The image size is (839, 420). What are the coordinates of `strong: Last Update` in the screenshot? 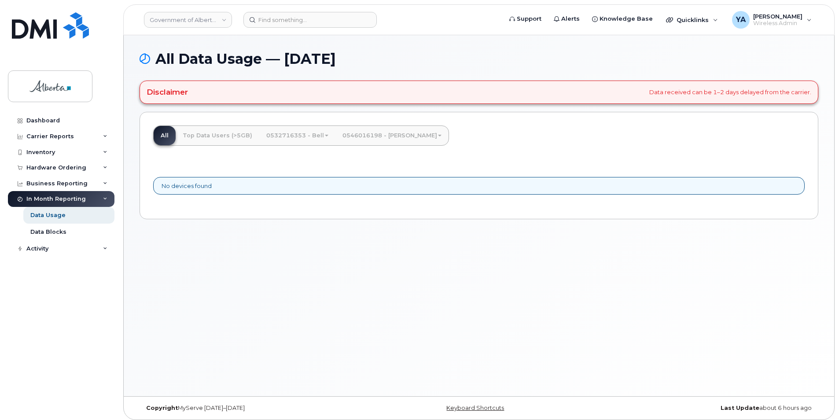 It's located at (740, 408).